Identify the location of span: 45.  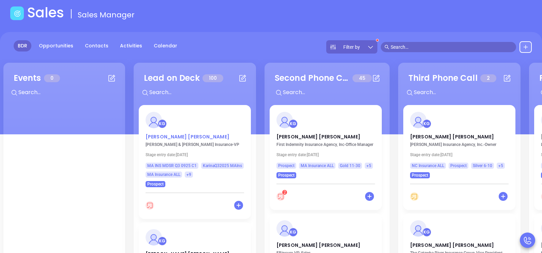
(362, 78).